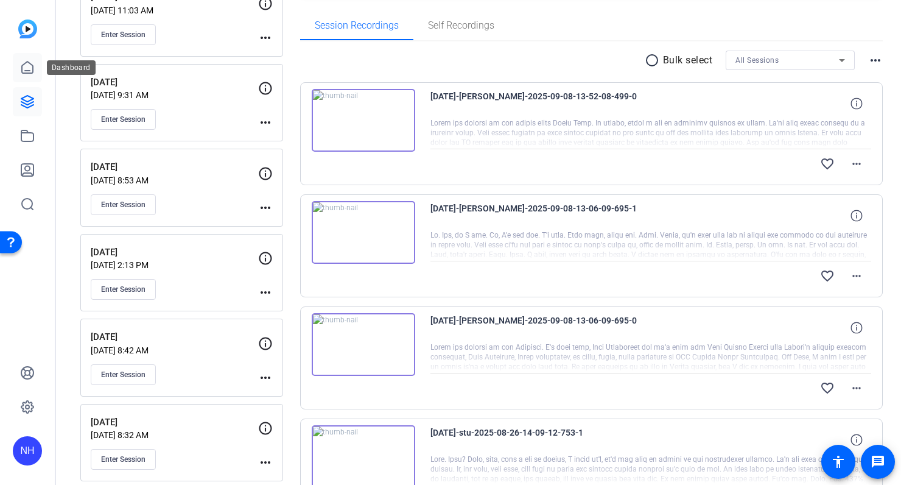  I want to click on p: Bulk select, so click(688, 60).